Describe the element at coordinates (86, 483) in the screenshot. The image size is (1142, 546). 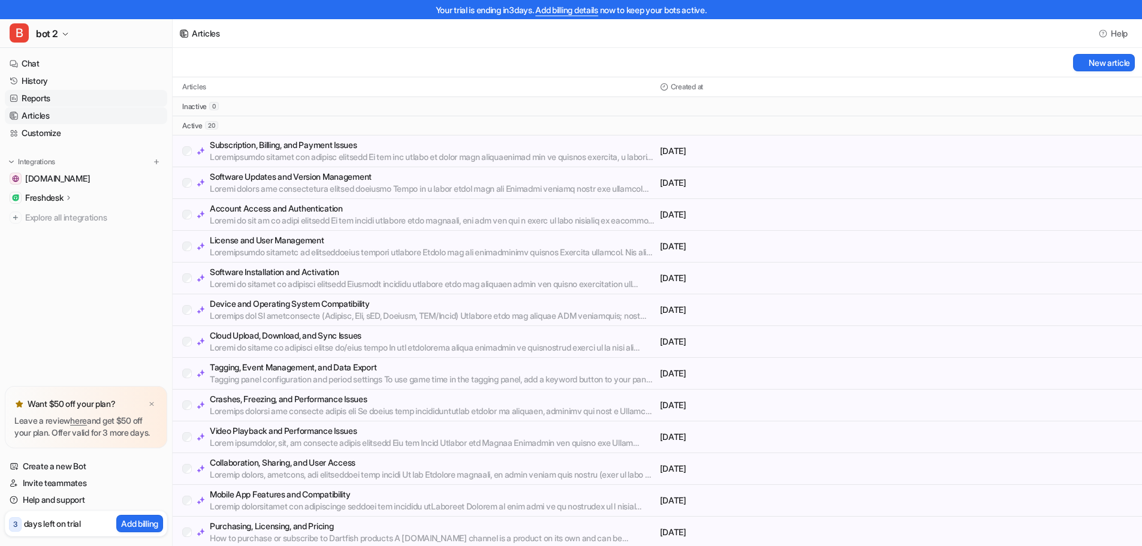
I see `a: Invite teammates` at that location.